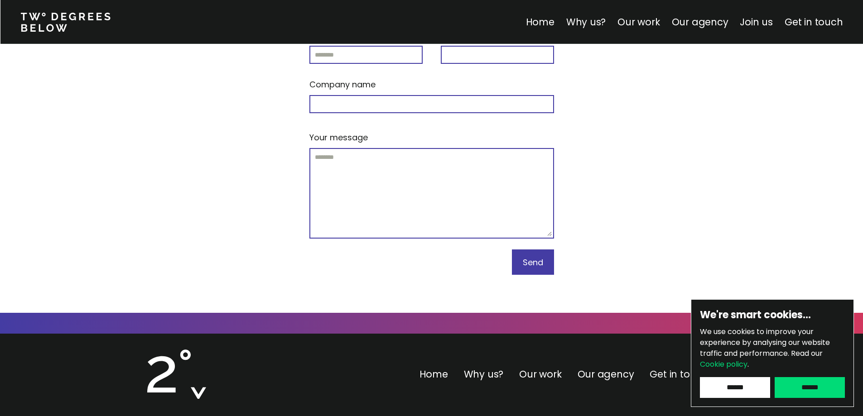 The height and width of the screenshot is (416, 863). Describe the element at coordinates (432, 104) in the screenshot. I see `input: Company name` at that location.